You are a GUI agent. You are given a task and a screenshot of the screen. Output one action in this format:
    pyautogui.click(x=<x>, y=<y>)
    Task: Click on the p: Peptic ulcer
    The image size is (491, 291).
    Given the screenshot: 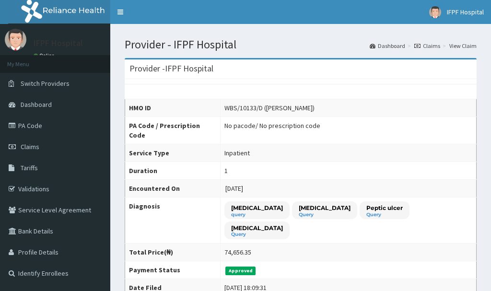 What is the action you would take?
    pyautogui.click(x=385, y=208)
    